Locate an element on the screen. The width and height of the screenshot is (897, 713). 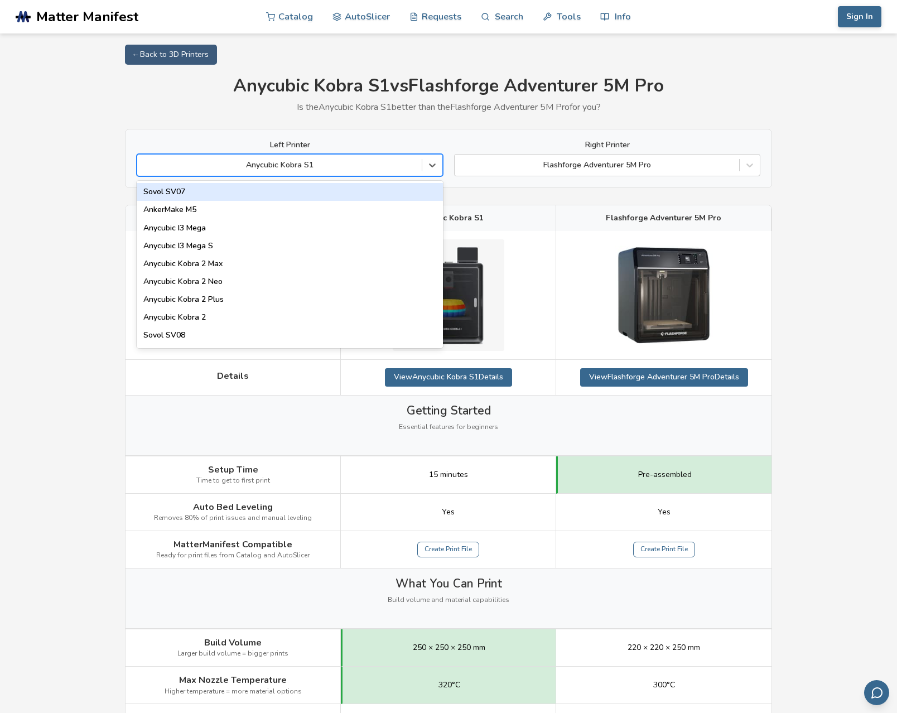
div: Anycubic Kobra 2 Plus is located at coordinates (289, 300).